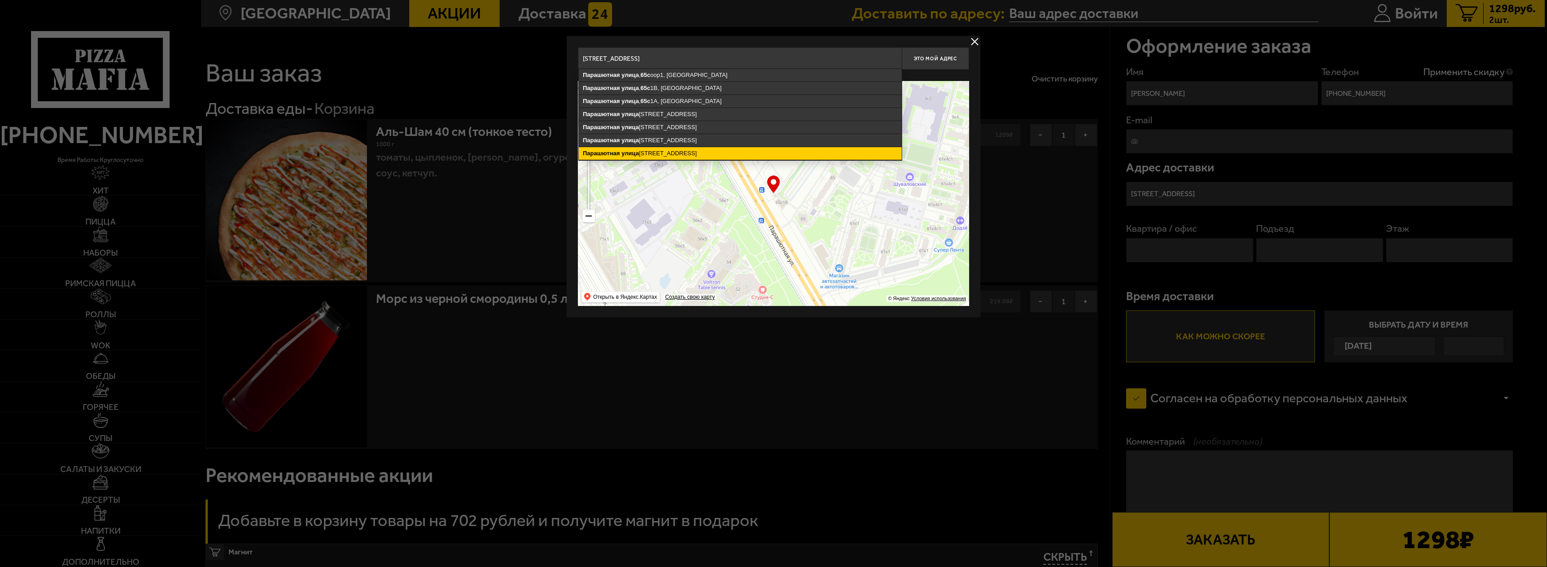 Image resolution: width=1547 pixels, height=567 pixels. What do you see at coordinates (690, 297) in the screenshot?
I see `a: Создать свою карту` at bounding box center [690, 297].